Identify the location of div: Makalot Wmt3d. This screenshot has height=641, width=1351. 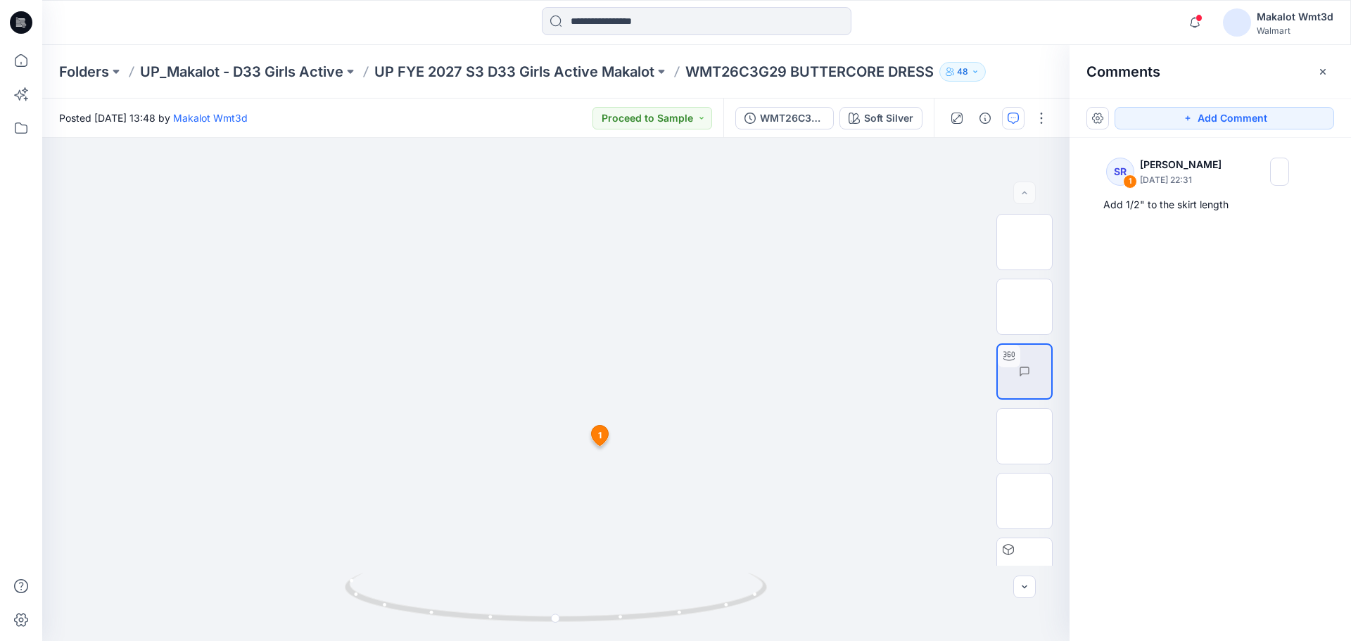
(1294, 17).